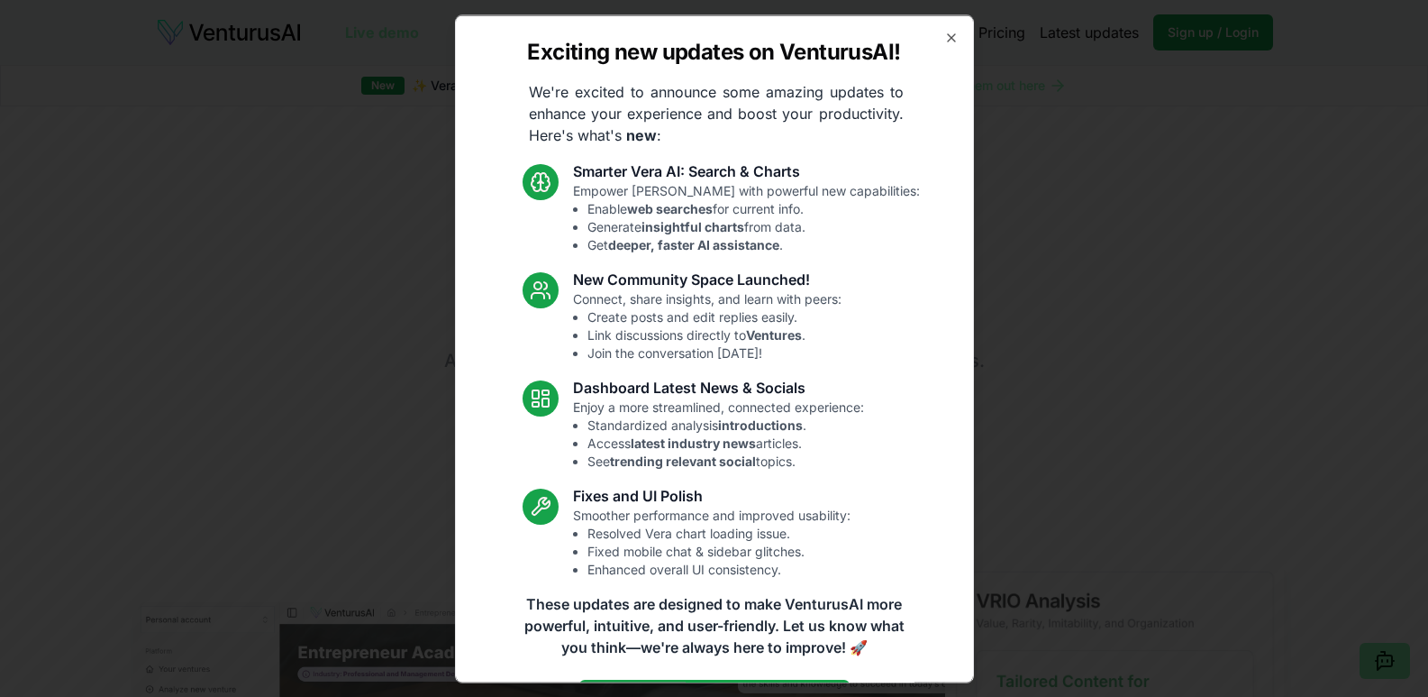 Image resolution: width=1428 pixels, height=697 pixels. Describe the element at coordinates (719, 533) in the screenshot. I see `li: Resolved Vera chart loading issue.` at that location.